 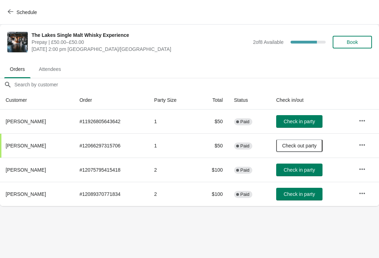 What do you see at coordinates (249, 100) in the screenshot?
I see `th: Status` at bounding box center [249, 100].